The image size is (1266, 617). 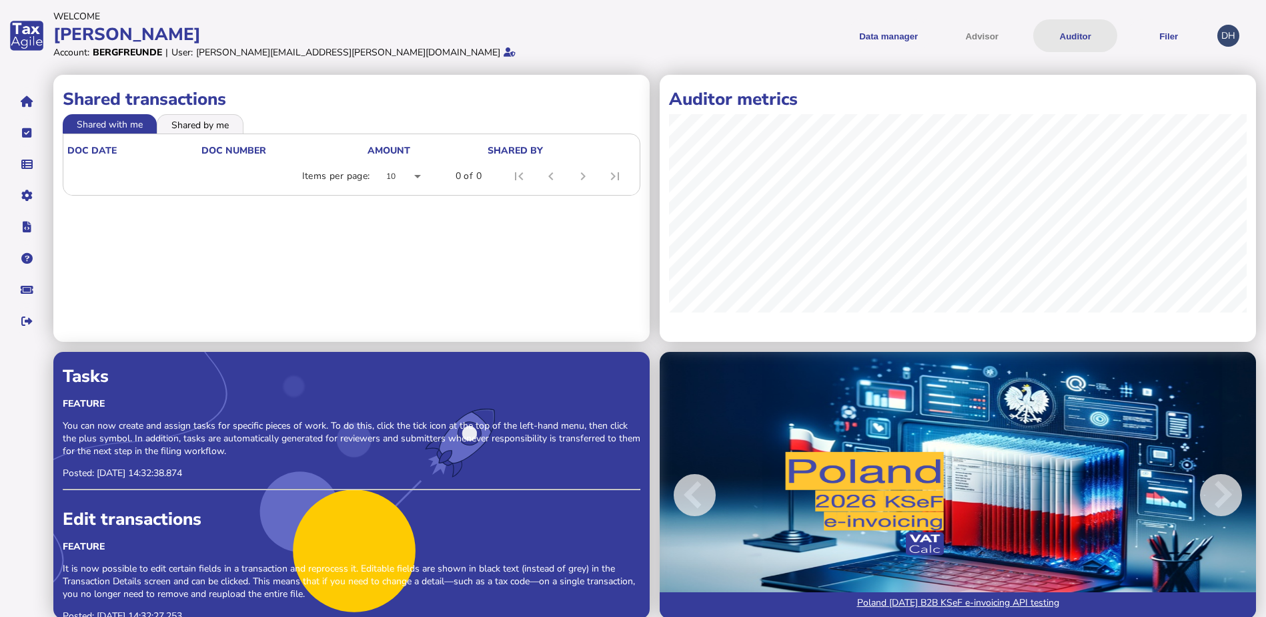 I want to click on p: You can now create and assign tasks for specific pieces of work. To do this, click the tick icon ..., so click(x=352, y=438).